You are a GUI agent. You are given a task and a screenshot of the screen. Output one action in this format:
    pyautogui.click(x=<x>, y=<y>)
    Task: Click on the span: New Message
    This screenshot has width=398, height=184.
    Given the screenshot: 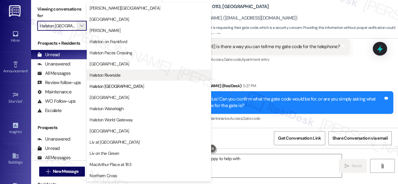 What is the action you would take?
    pyautogui.click(x=66, y=171)
    